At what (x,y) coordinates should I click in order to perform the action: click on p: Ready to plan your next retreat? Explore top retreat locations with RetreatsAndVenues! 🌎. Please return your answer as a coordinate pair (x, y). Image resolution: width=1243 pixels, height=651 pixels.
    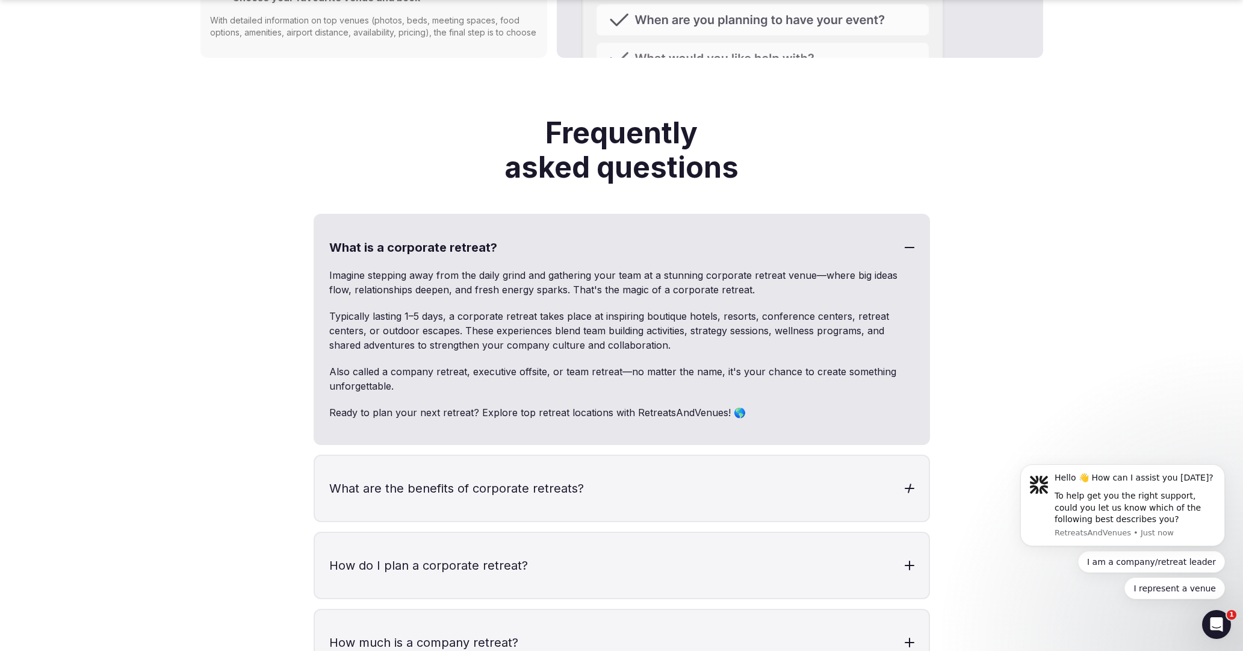
    Looking at the image, I should click on (622, 412).